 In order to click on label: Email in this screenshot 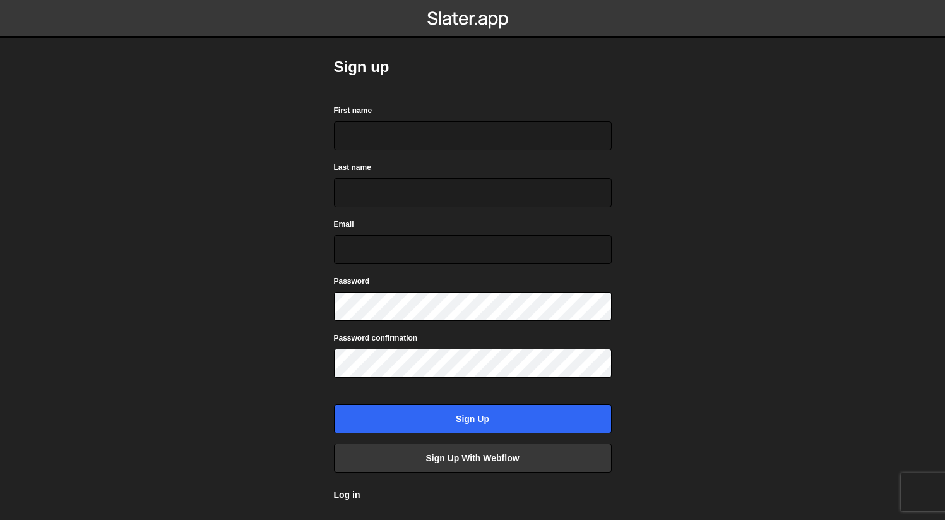, I will do `click(344, 224)`.